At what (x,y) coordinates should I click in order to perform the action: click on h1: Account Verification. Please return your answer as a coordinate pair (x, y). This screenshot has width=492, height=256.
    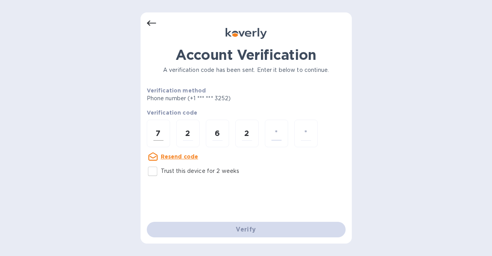
    Looking at the image, I should click on (246, 55).